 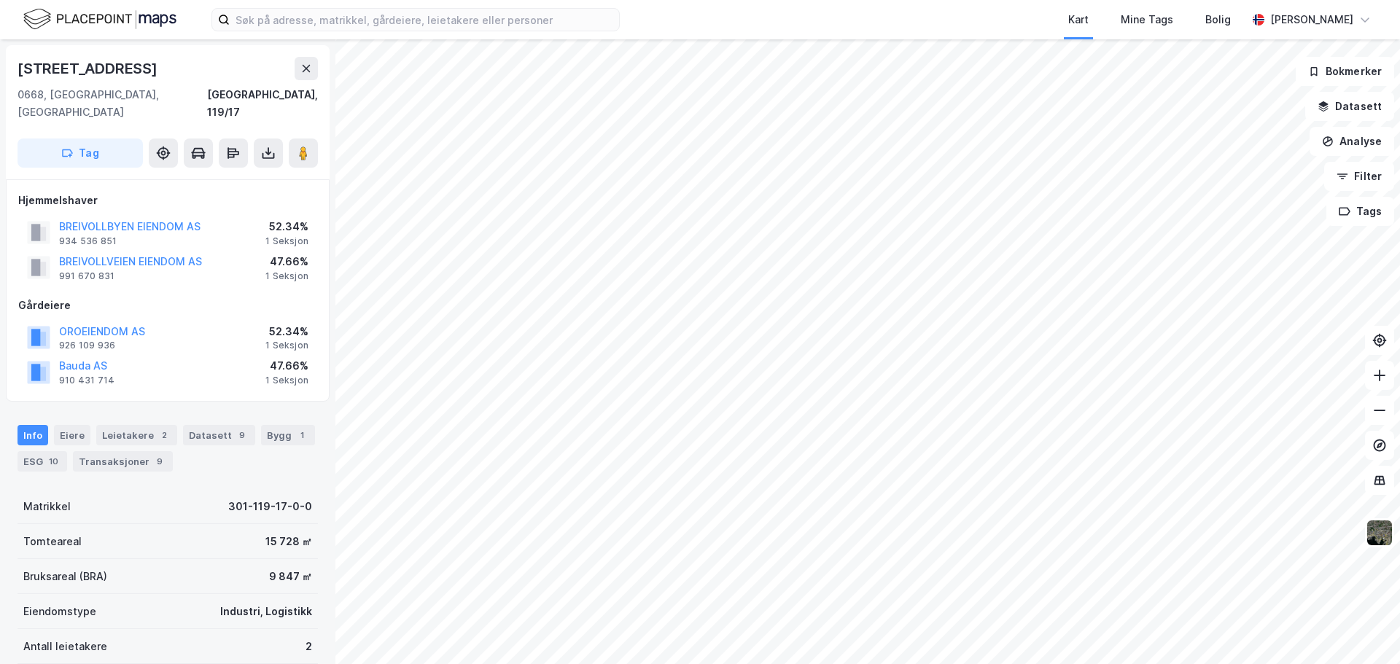 What do you see at coordinates (168, 305) in the screenshot?
I see `div: Gårdeiere` at bounding box center [168, 305].